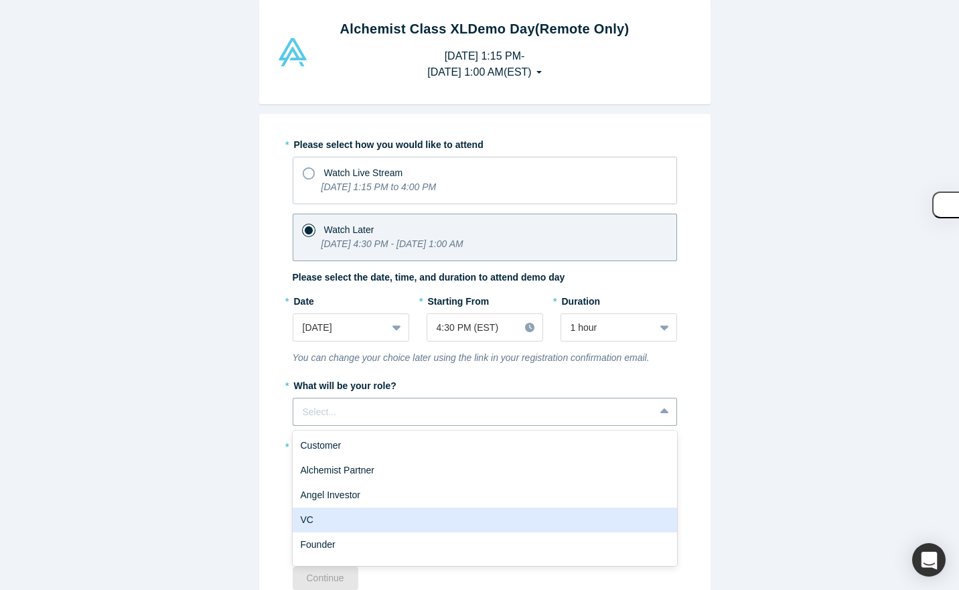  What do you see at coordinates (485, 569) in the screenshot?
I see `div: Press` at bounding box center [485, 569].